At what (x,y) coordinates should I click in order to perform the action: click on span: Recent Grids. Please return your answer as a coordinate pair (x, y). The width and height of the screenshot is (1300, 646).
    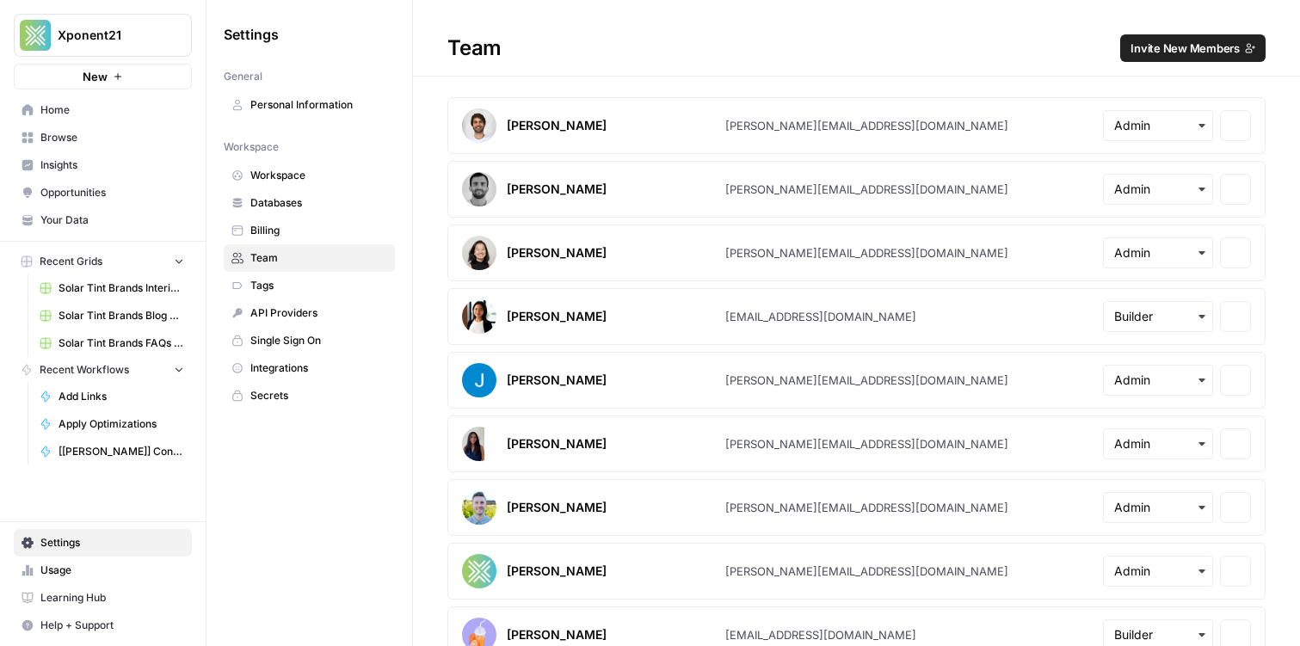
    Looking at the image, I should click on (71, 262).